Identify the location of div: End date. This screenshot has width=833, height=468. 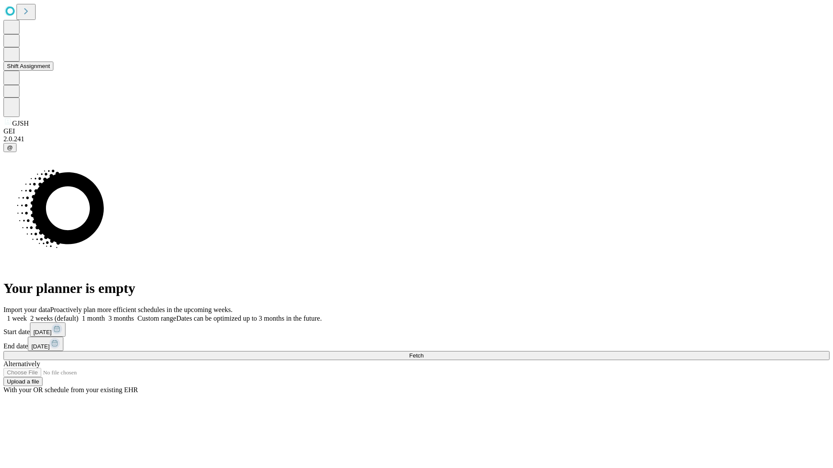
(416, 344).